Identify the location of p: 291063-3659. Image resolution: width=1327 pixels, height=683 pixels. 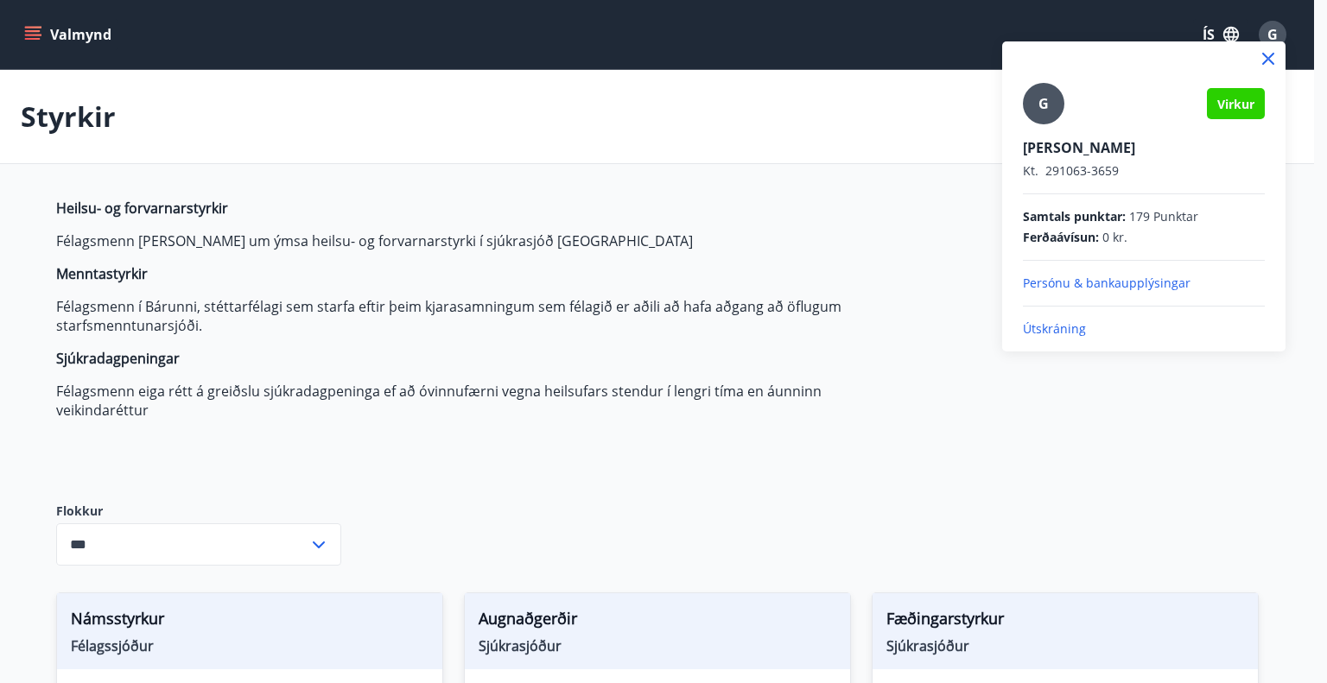
(1144, 171).